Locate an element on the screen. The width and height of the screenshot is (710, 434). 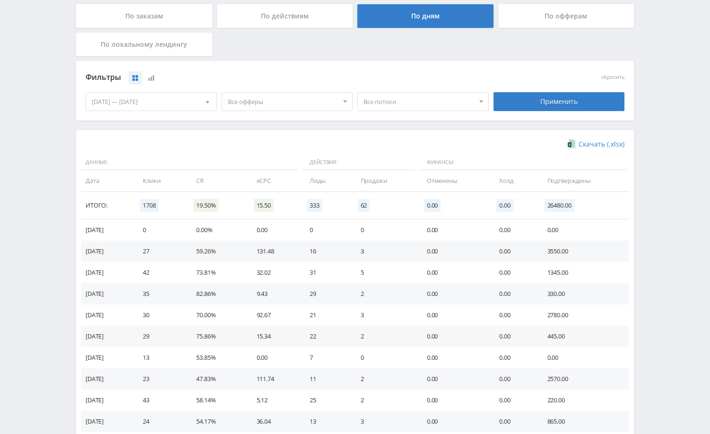
span: Скачать (.xlsx) is located at coordinates (601, 144).